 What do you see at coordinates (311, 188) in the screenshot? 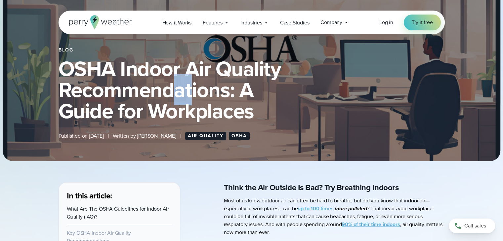
I see `strong: Think the Air Outside Is Bad? Try Breathing Indoors` at bounding box center [311, 188].